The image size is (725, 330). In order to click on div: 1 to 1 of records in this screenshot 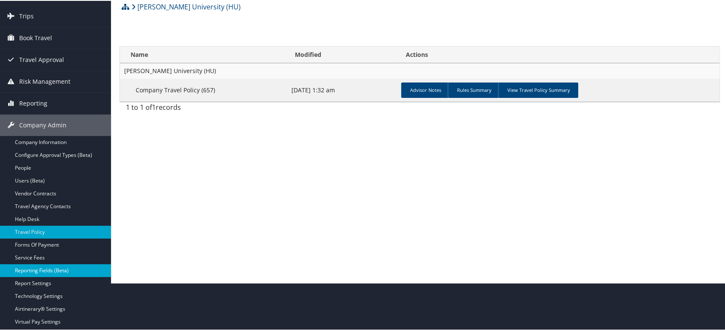, I will do `click(195, 108)`.